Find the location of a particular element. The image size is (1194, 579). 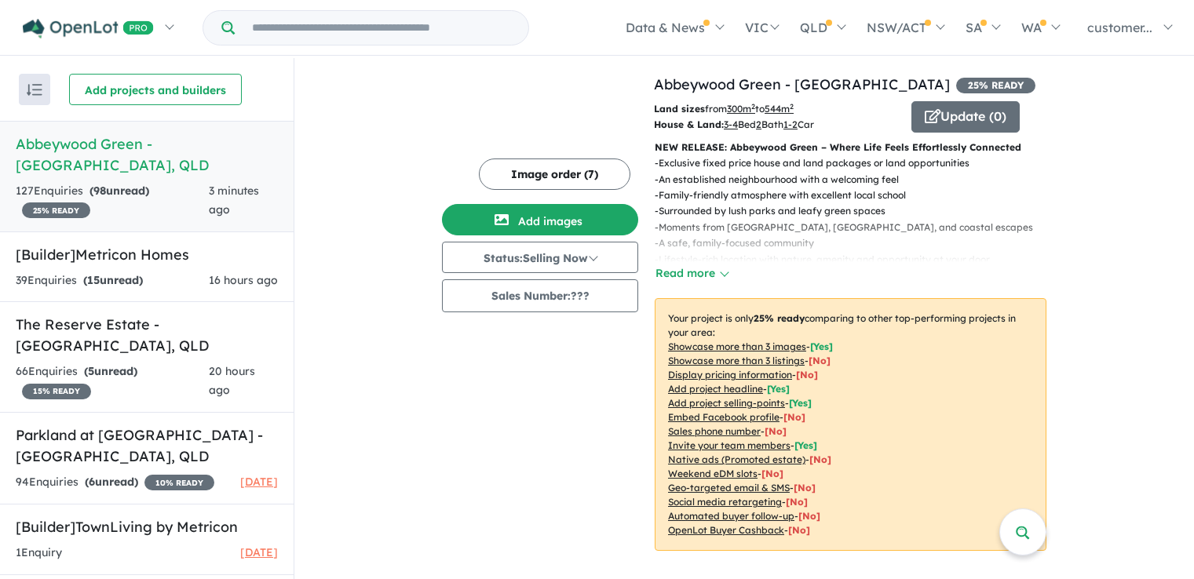

button: Read more is located at coordinates (692, 273).